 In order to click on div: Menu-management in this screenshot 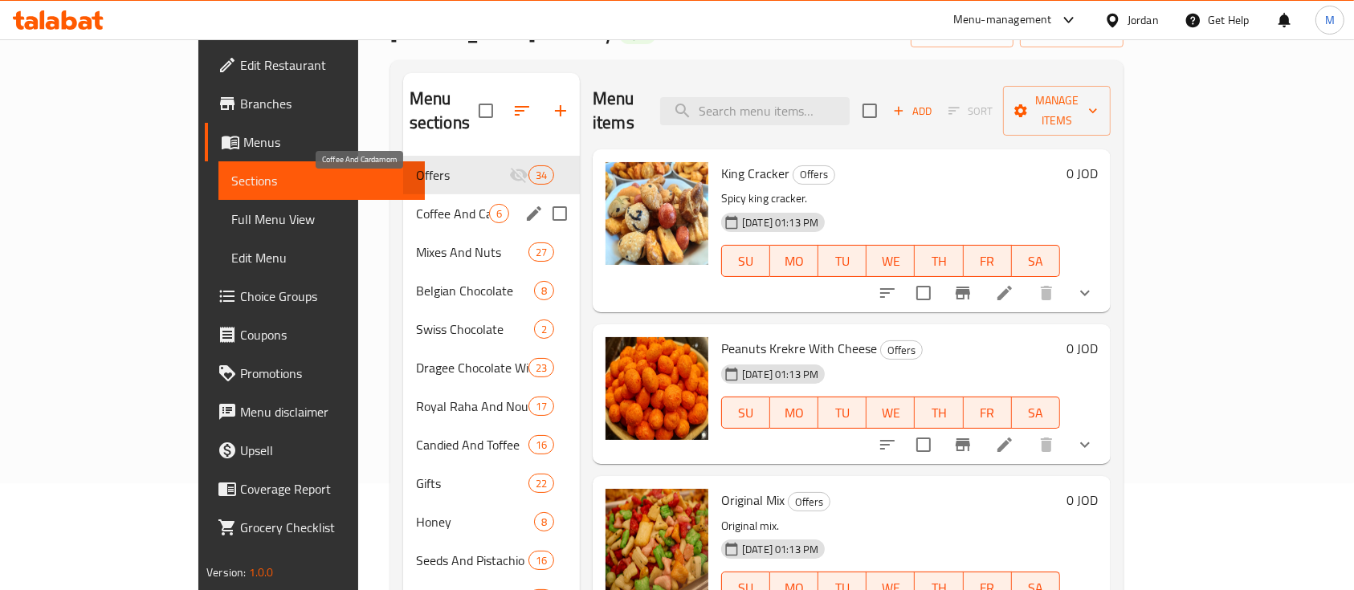, I will do `click(1002, 20)`.